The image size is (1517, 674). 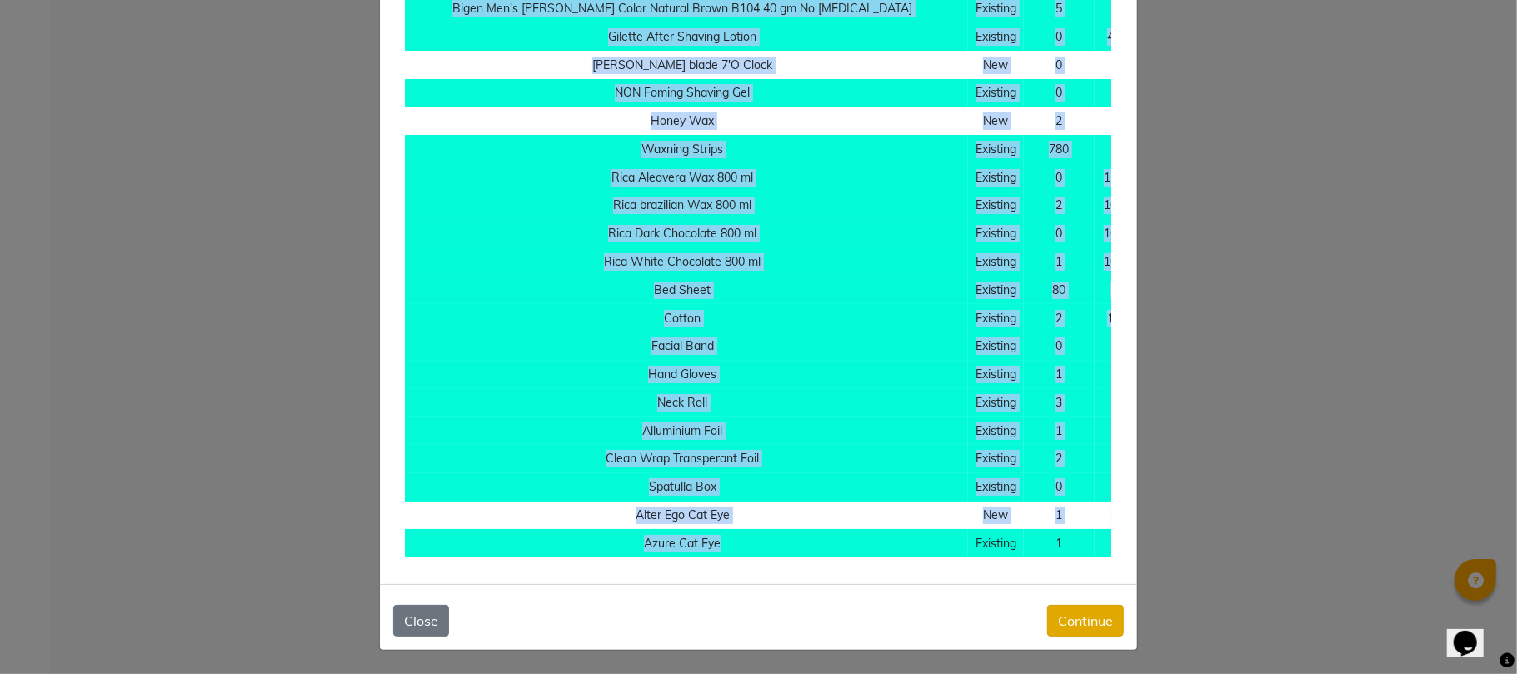 I want to click on td: 80, so click(x=1060, y=290).